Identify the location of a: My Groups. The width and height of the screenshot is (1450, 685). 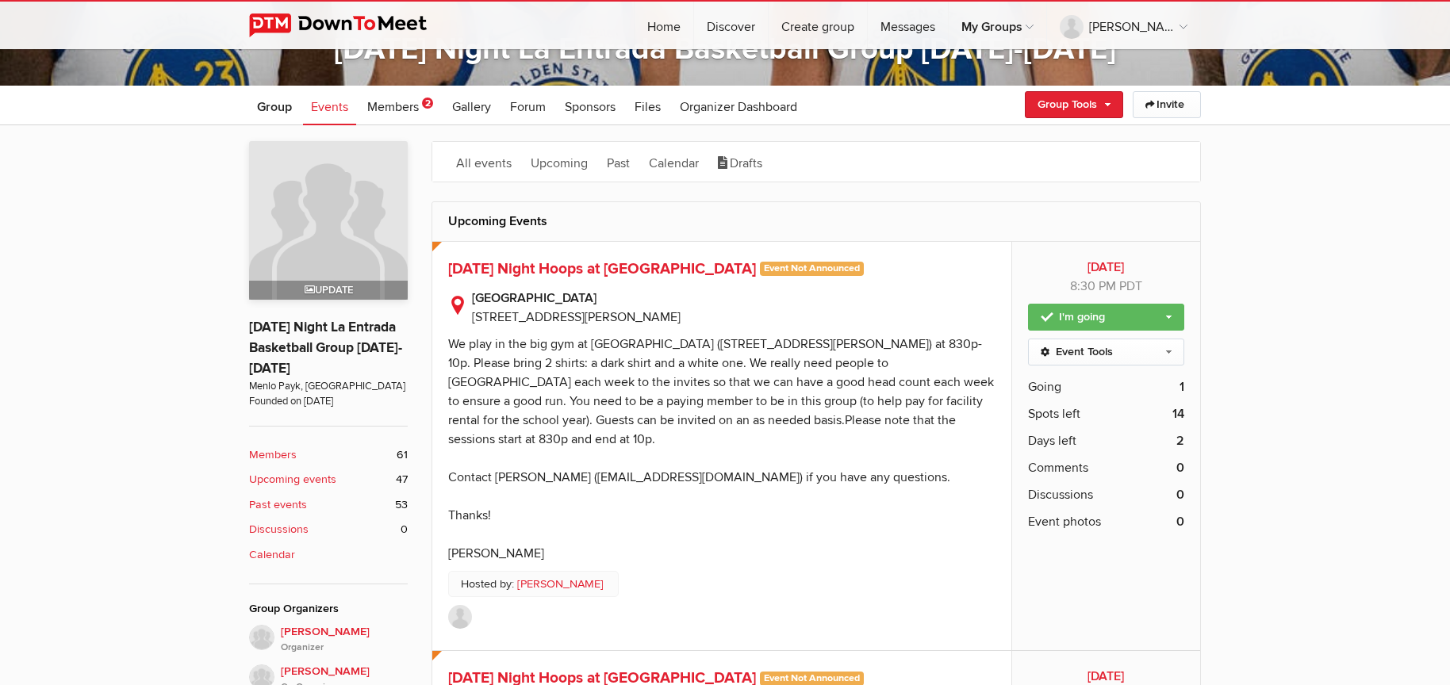
(997, 25).